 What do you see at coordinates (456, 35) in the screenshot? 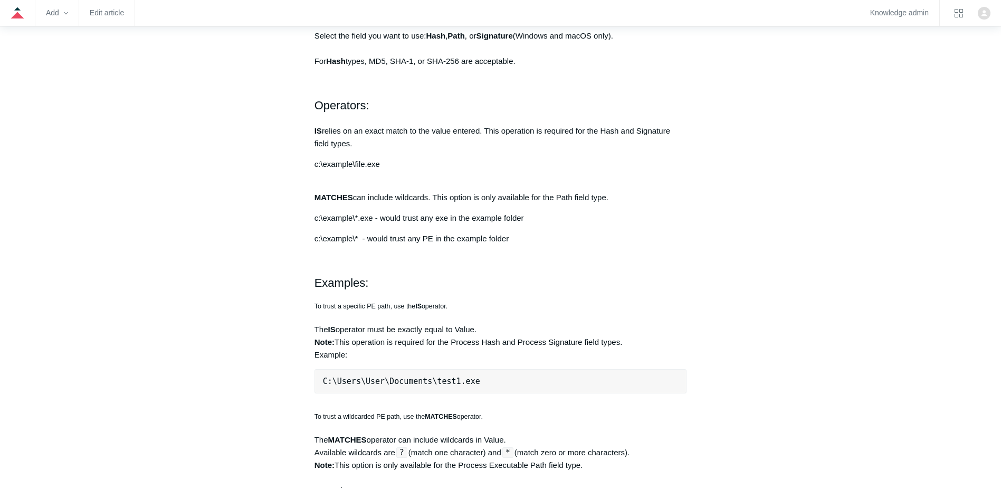
I see `strong: Path` at bounding box center [456, 35].